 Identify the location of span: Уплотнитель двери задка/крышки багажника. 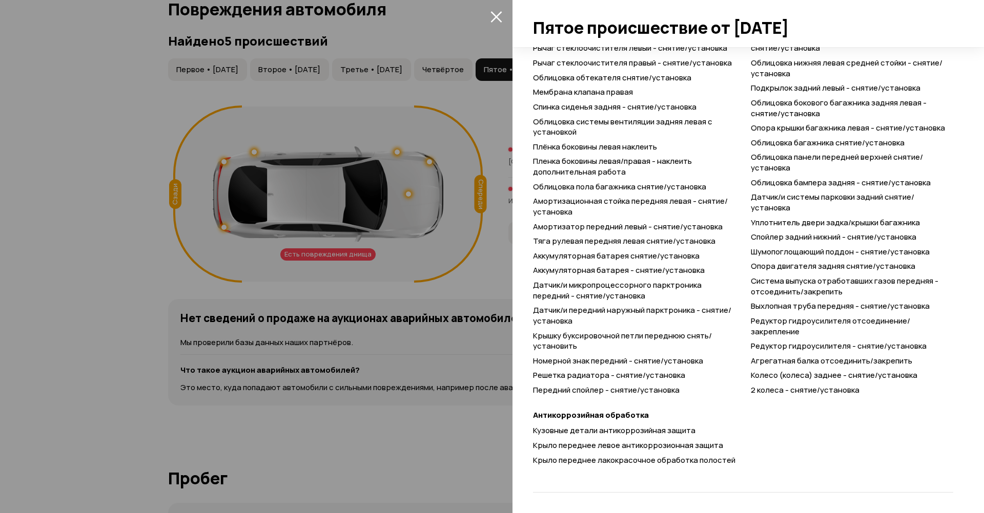
(835, 222).